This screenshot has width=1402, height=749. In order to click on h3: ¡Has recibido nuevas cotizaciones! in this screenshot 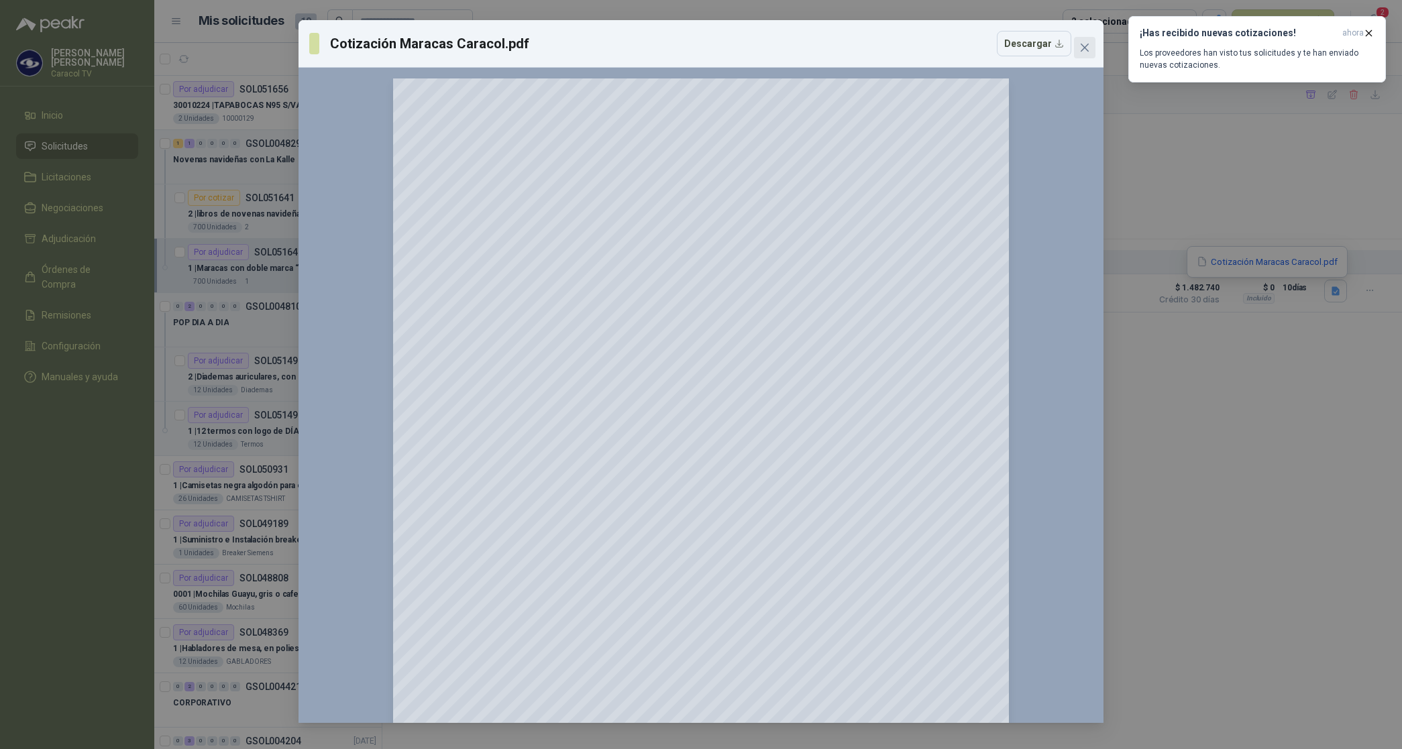, I will do `click(1238, 33)`.